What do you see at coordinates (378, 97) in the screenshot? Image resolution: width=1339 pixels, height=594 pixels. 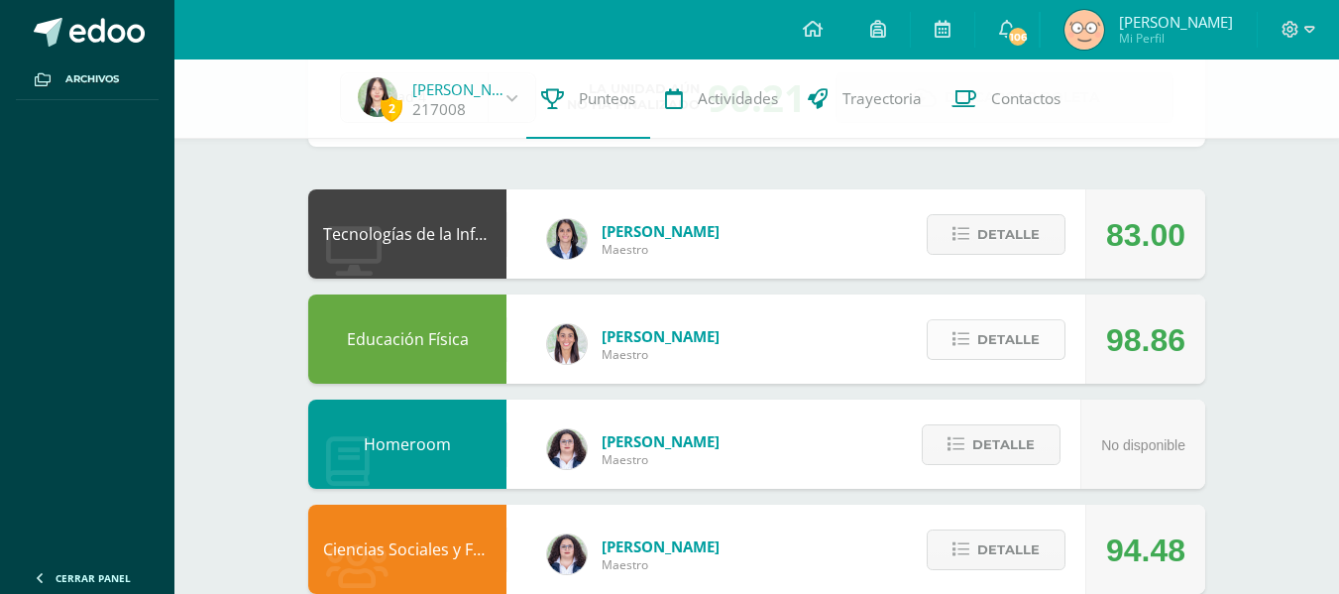 I see `img: 8c1a34b3b9342903322ec75c6fc362cc.png` at bounding box center [378, 97].